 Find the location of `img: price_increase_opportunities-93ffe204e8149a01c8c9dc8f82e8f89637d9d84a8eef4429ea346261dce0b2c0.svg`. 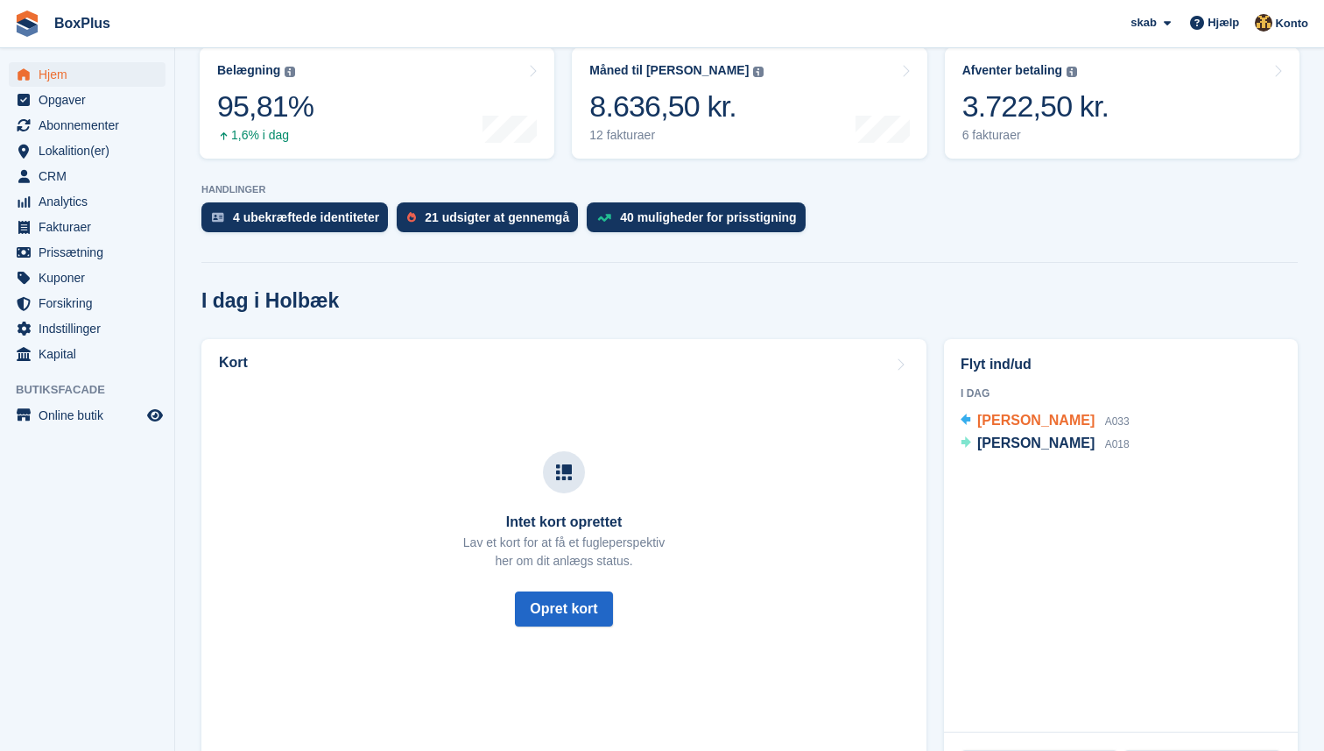

img: price_increase_opportunities-93ffe204e8149a01c8c9dc8f82e8f89637d9d84a8eef4429ea346261dce0b2c0.svg is located at coordinates (604, 217).